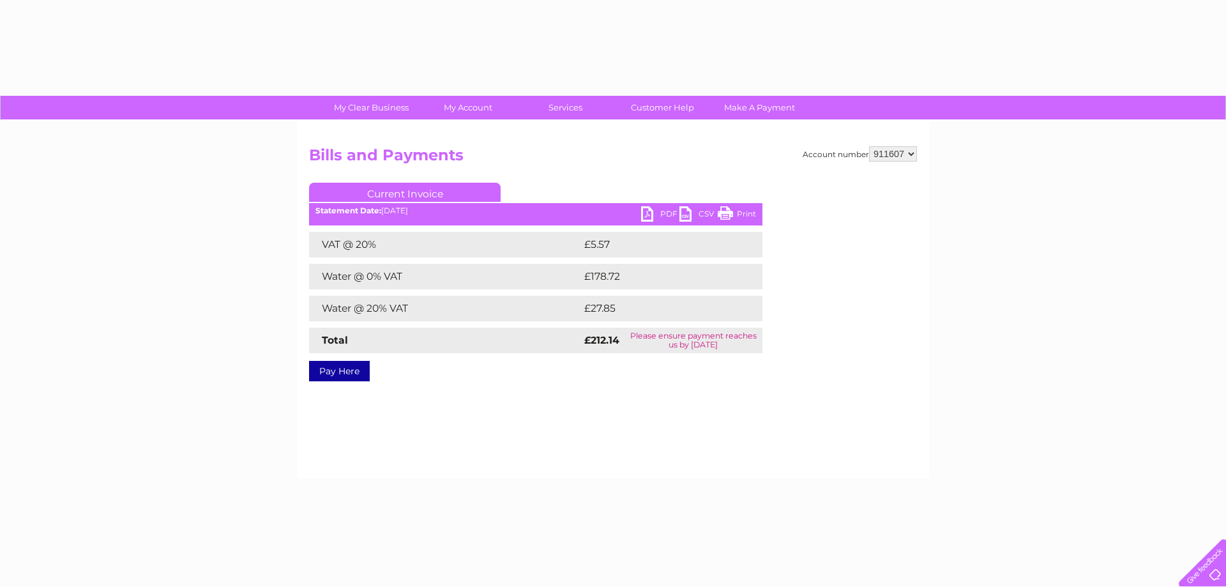 This screenshot has height=587, width=1226. I want to click on a: Make A Payment, so click(759, 107).